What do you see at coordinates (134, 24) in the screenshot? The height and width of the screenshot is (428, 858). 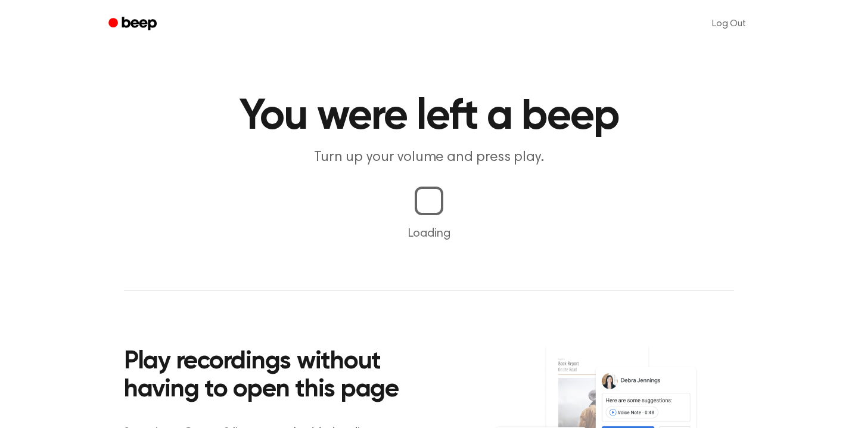 I see `a: Beep` at bounding box center [134, 24].